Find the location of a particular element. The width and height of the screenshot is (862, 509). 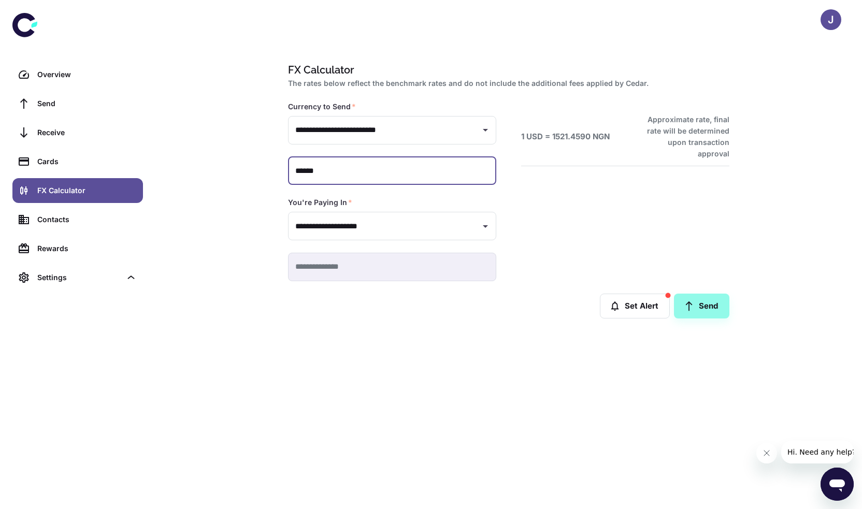

div: Contacts is located at coordinates (87, 220).